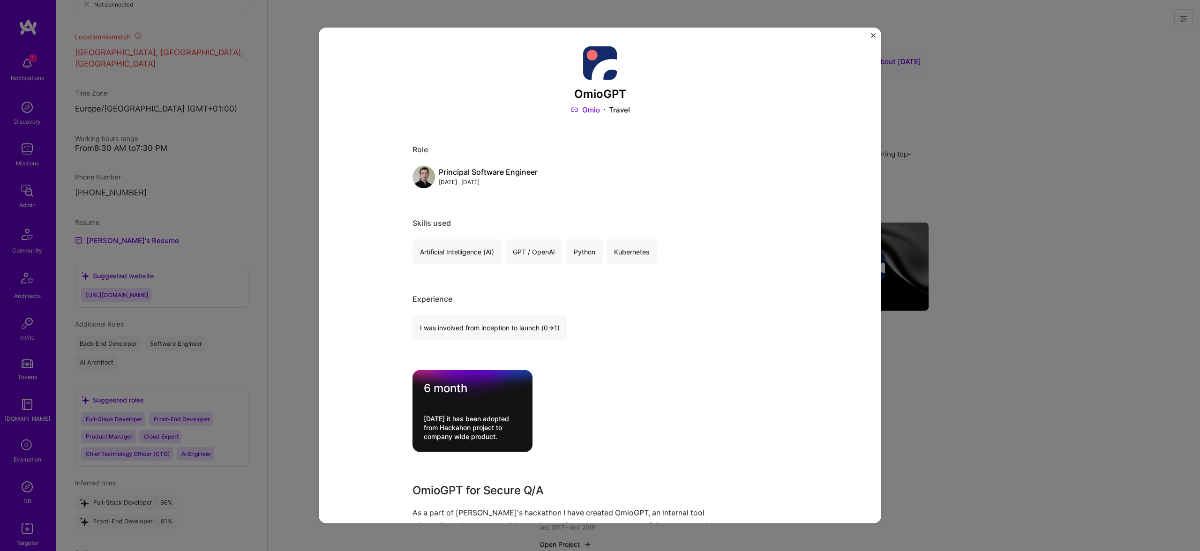 Image resolution: width=1200 pixels, height=551 pixels. Describe the element at coordinates (600, 94) in the screenshot. I see `h3: OmioGPT` at that location.